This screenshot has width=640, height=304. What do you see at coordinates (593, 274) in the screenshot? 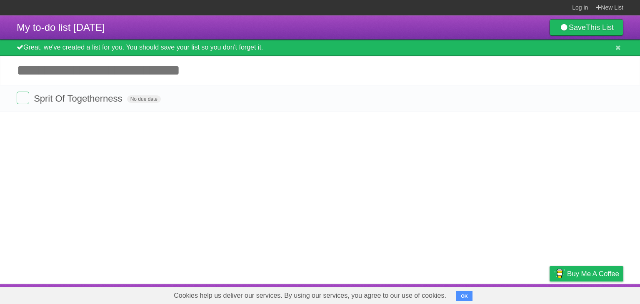
I see `span: Buy me a coffee` at bounding box center [593, 274].